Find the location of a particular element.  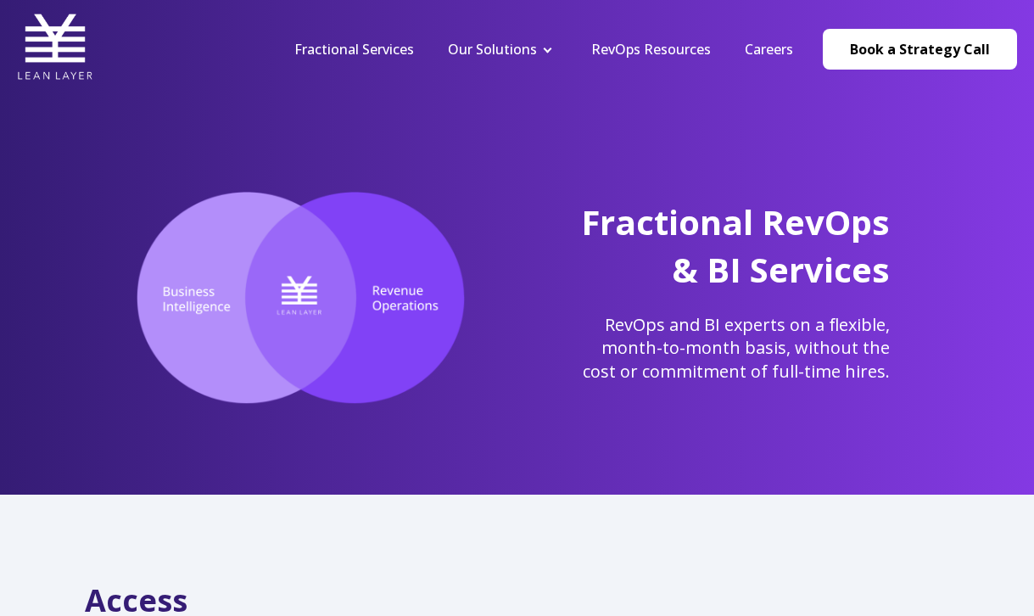

img: Lean Layer, the intersection of RevOps and Business Intelligence is located at coordinates (300, 298).